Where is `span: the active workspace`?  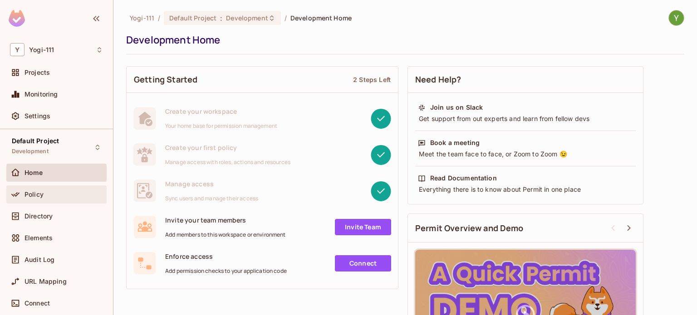 span: the active workspace is located at coordinates (142, 18).